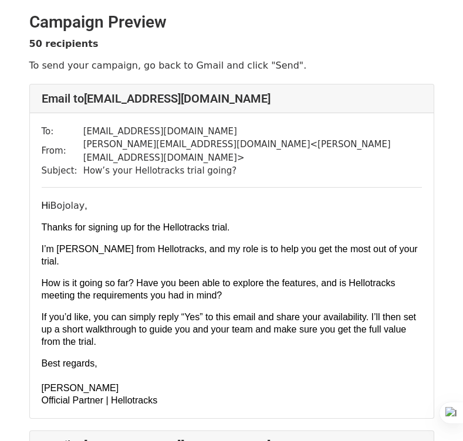  I want to click on p: Bojolay, so click(232, 205).